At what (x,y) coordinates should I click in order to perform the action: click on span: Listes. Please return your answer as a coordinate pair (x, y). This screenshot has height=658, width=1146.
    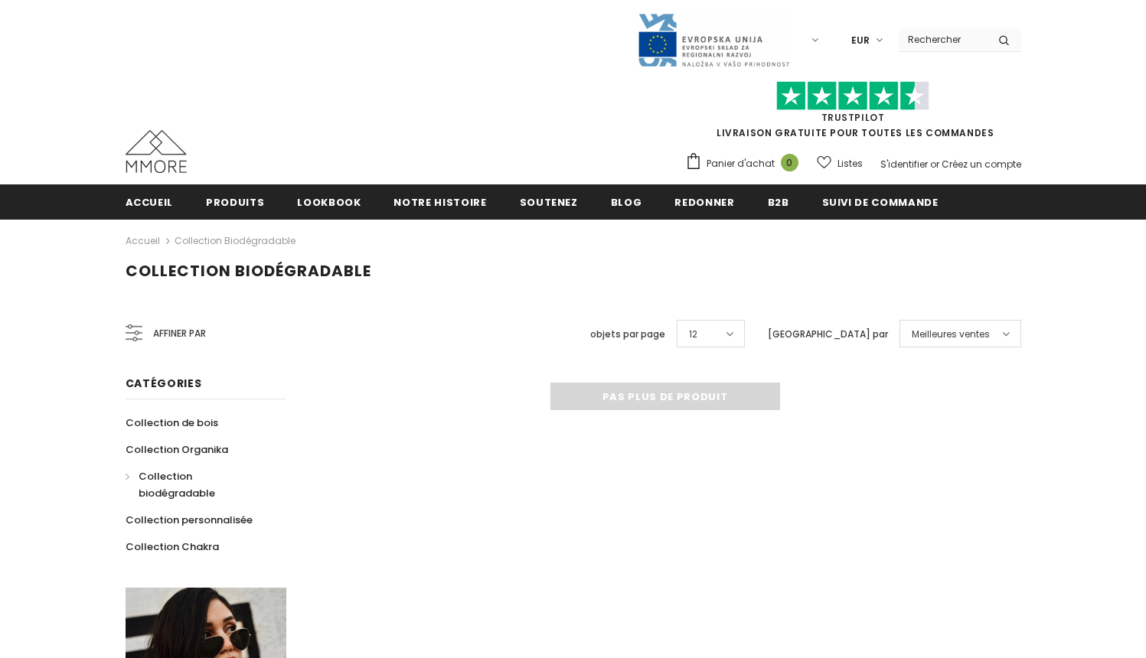
    Looking at the image, I should click on (850, 164).